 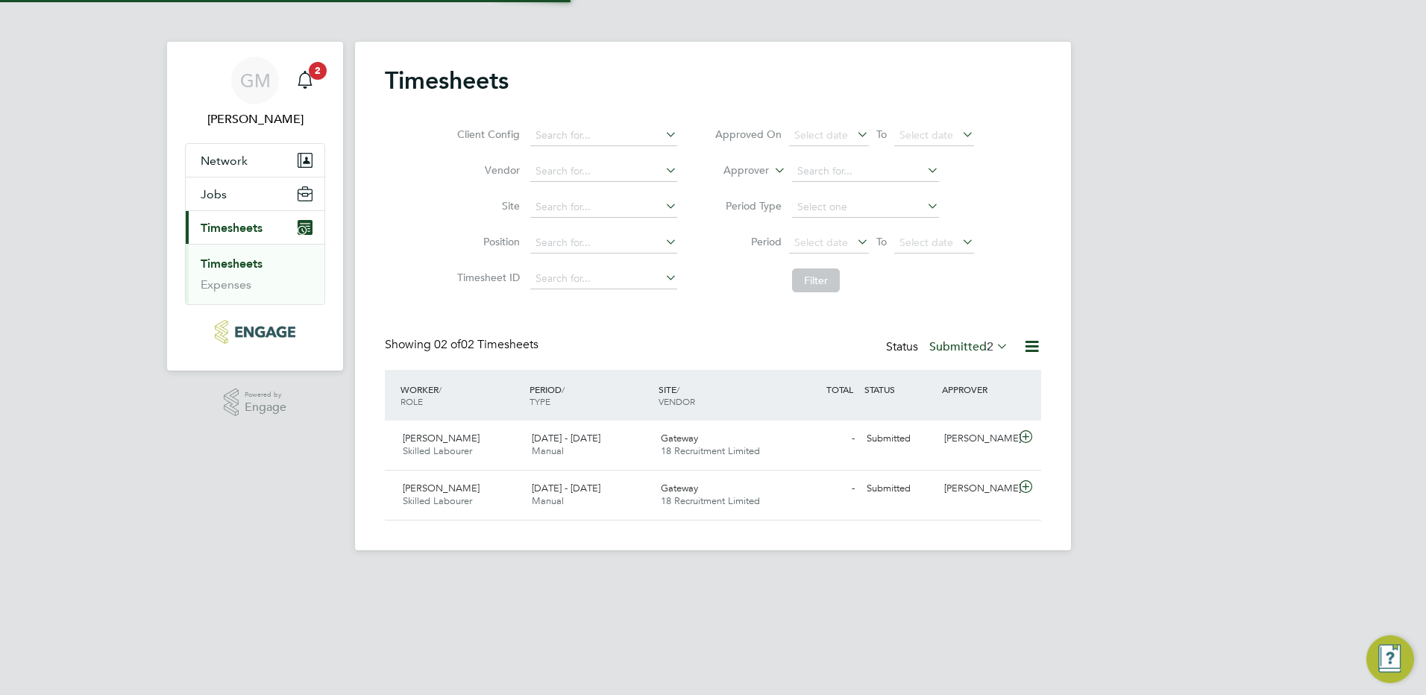 What do you see at coordinates (447, 81) in the screenshot?
I see `h2: Timesheets` at bounding box center [447, 81].